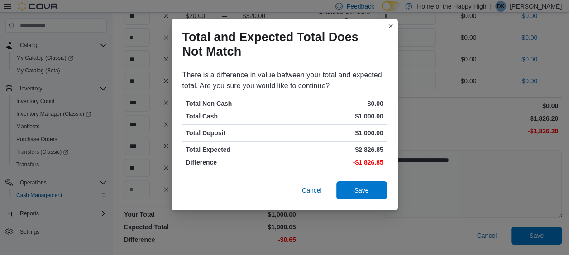 The image size is (569, 255). What do you see at coordinates (234, 116) in the screenshot?
I see `p: Total Cash` at bounding box center [234, 116].